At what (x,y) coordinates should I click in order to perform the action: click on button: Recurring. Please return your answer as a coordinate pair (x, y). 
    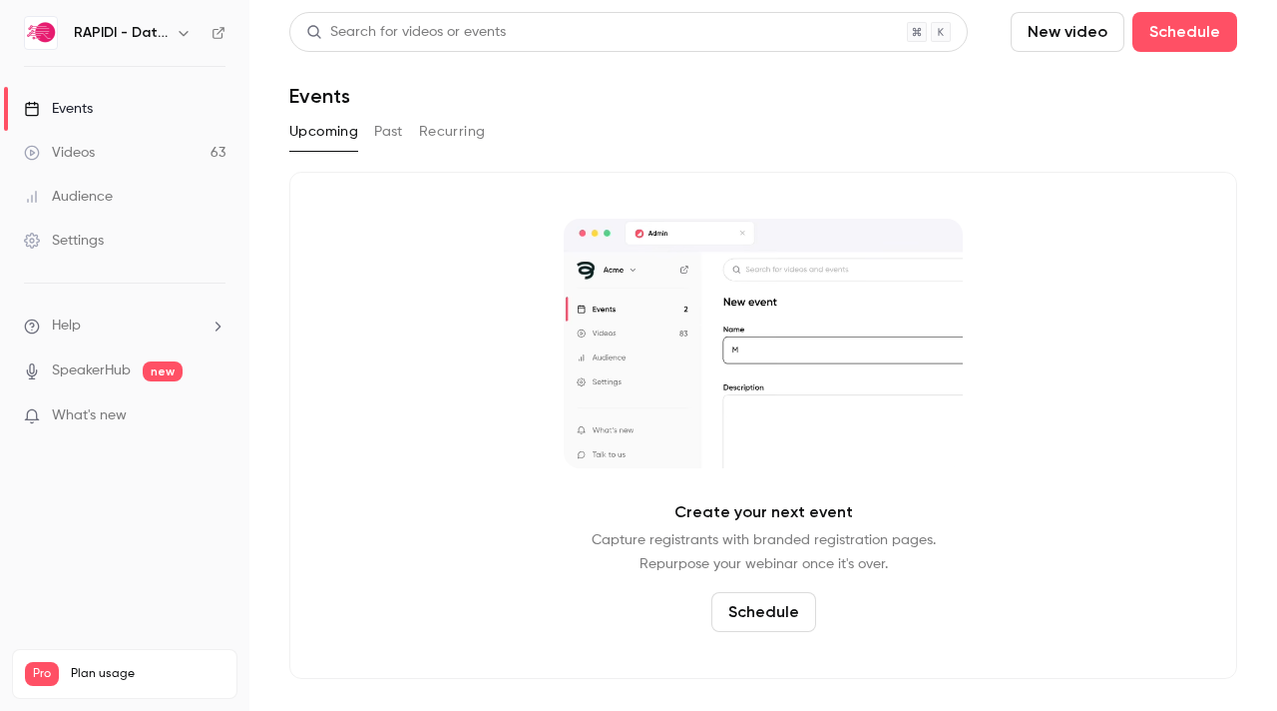
    Looking at the image, I should click on (452, 132).